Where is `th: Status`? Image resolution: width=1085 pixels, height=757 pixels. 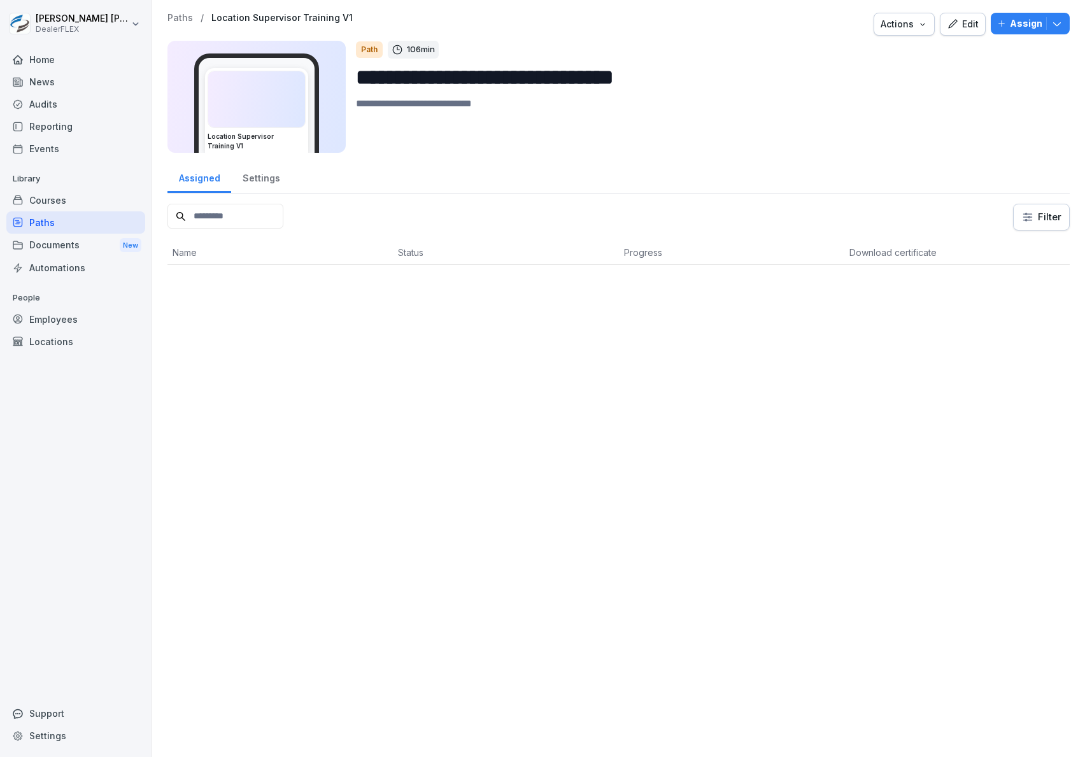 th: Status is located at coordinates (505, 253).